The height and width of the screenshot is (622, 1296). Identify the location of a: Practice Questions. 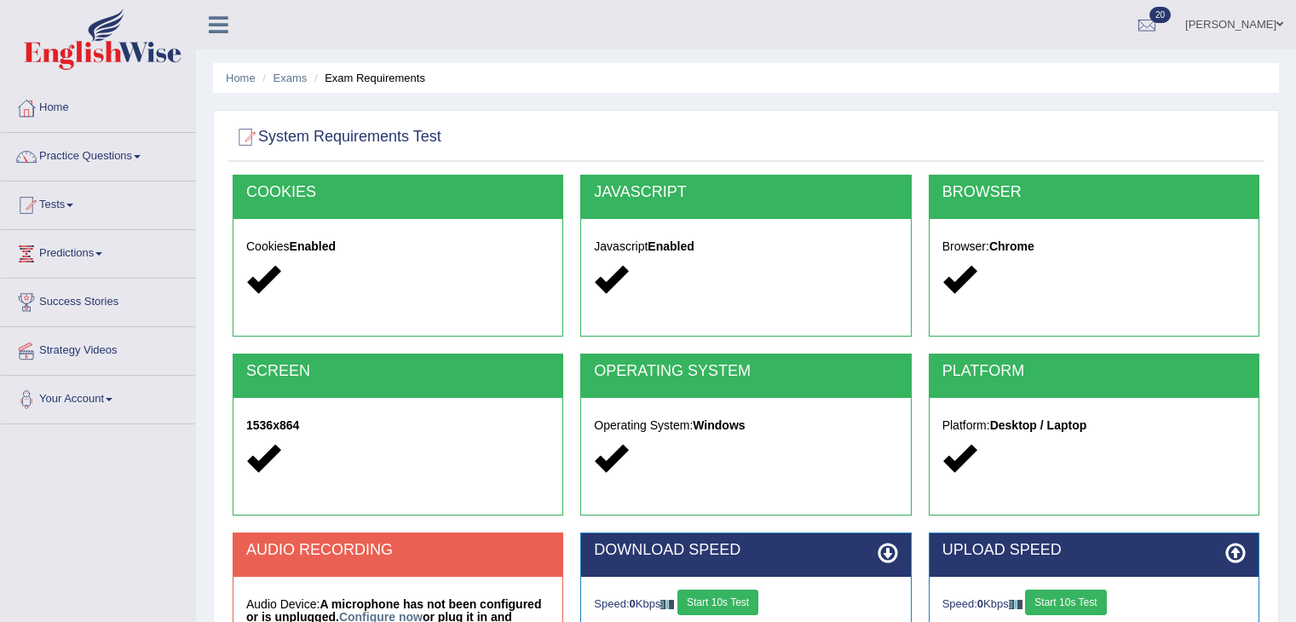
(98, 154).